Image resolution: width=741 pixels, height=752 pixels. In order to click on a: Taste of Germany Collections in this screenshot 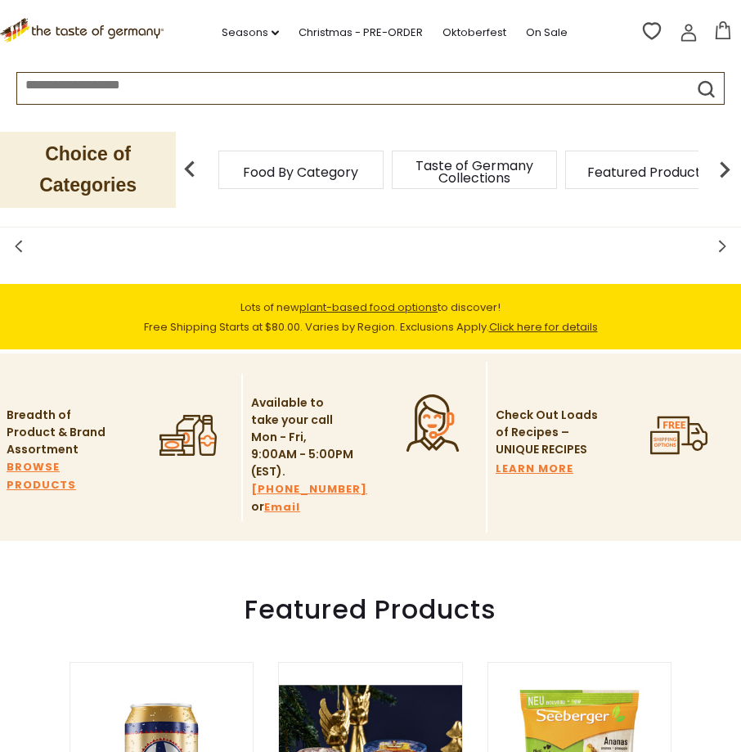, I will do `click(474, 172)`.